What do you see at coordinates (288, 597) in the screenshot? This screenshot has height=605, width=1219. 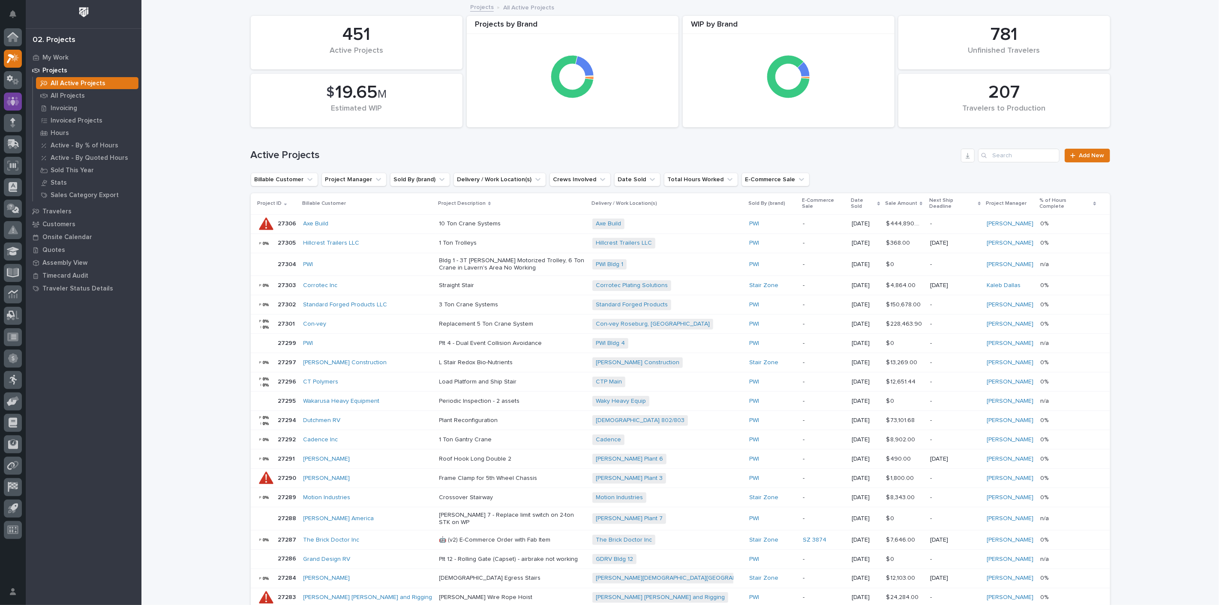 I see `p: 27283` at bounding box center [288, 597].